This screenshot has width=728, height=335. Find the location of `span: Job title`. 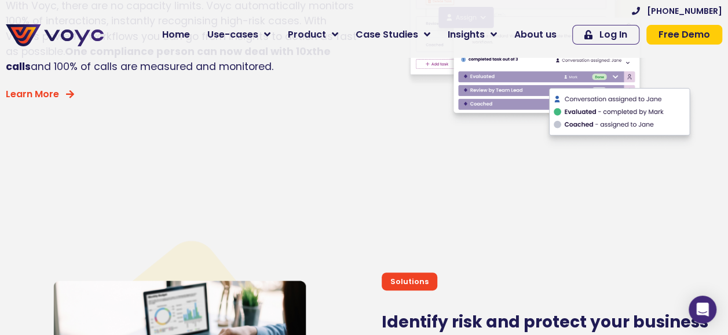

span: Job title is located at coordinates (167, 100).